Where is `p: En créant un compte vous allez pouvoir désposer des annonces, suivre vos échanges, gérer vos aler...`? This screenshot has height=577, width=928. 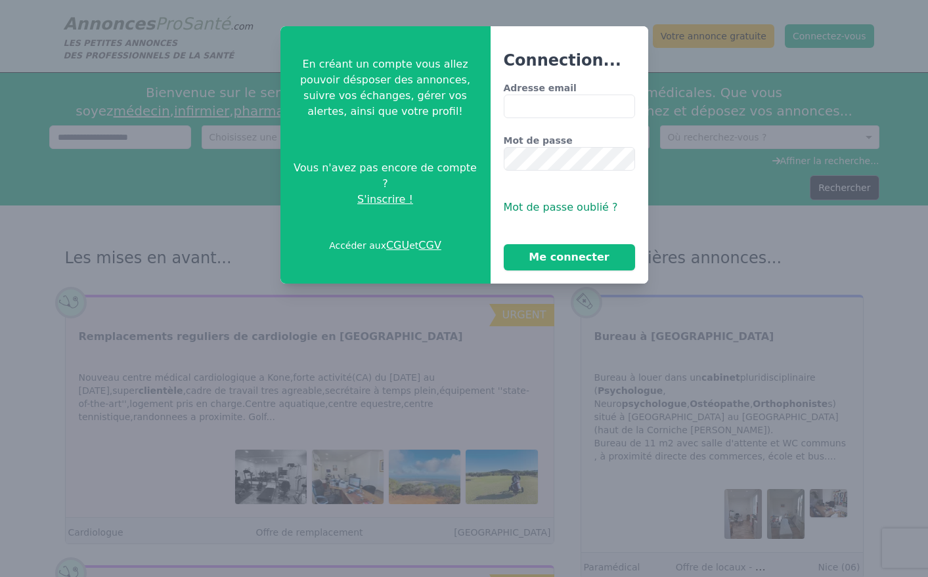 p: En créant un compte vous allez pouvoir désposer des annonces, suivre vos échanges, gérer vos aler... is located at coordinates (385, 88).